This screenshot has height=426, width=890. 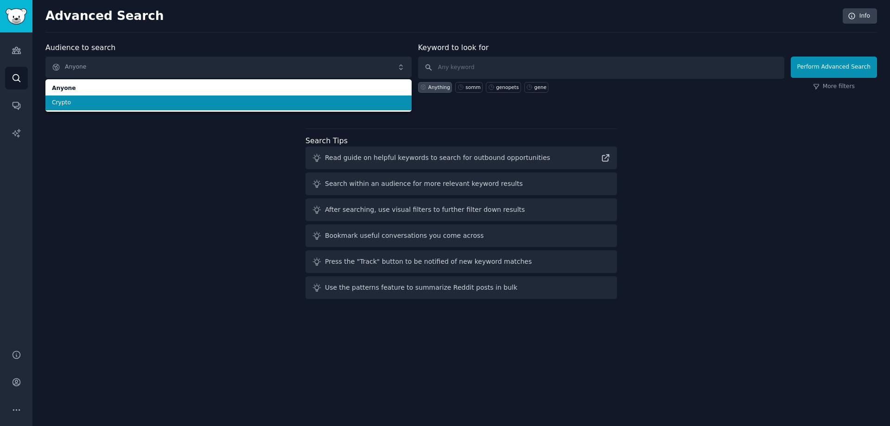 What do you see at coordinates (229, 103) in the screenshot?
I see `span: Crypto` at bounding box center [229, 103].